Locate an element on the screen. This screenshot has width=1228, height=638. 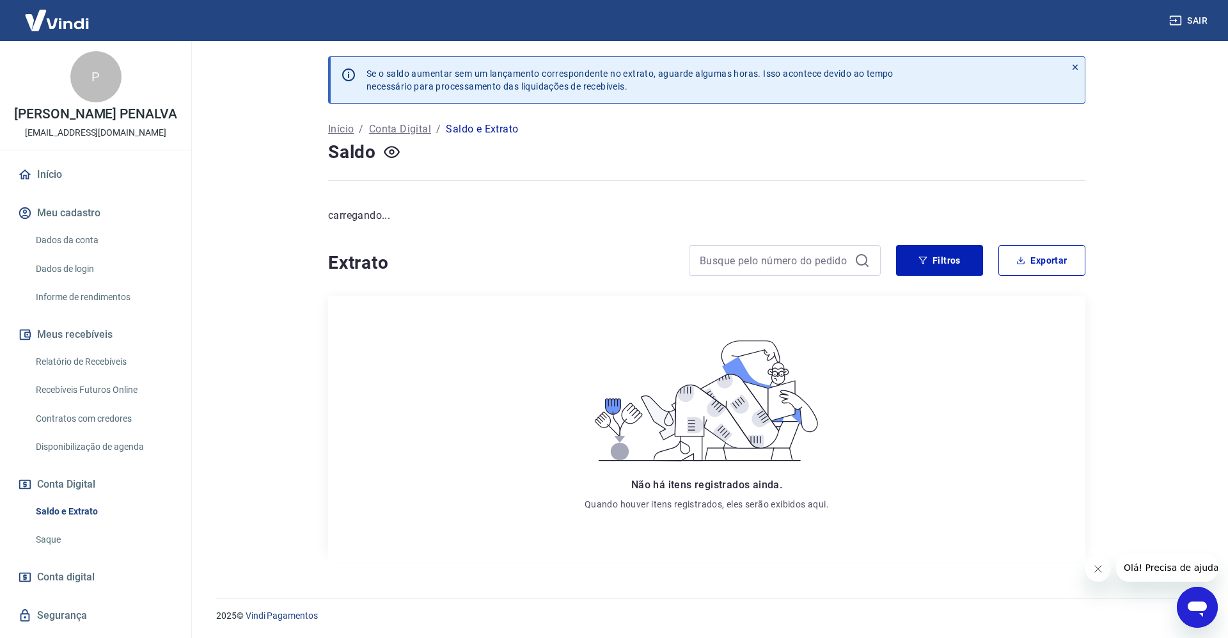
h4: Saldo is located at coordinates (352, 152).